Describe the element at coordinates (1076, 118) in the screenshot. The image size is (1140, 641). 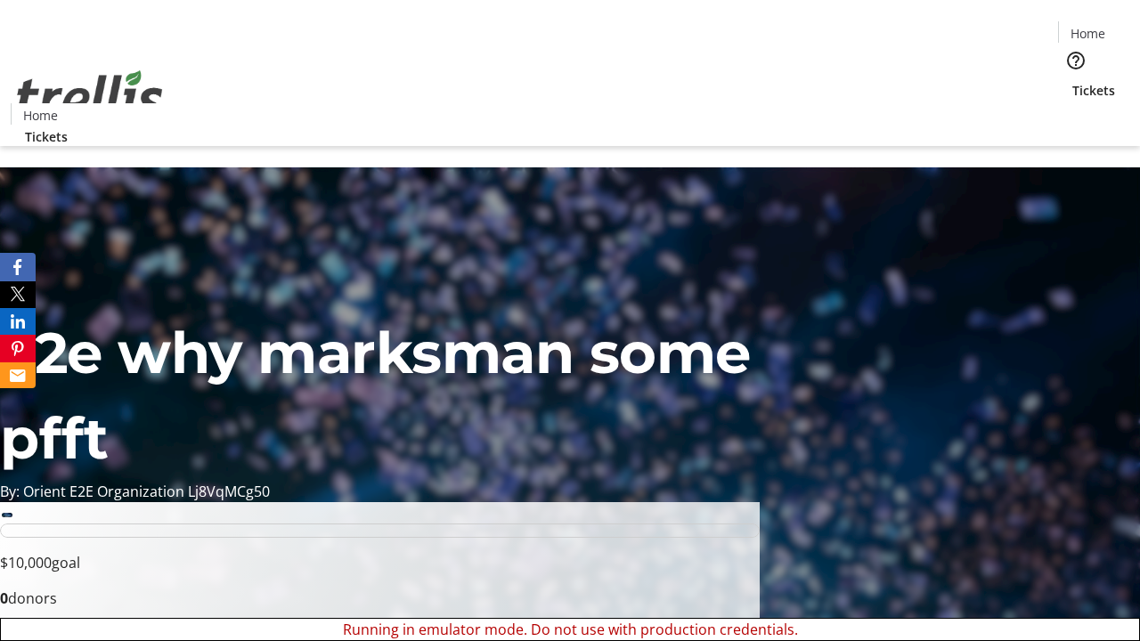
I see `button: Cart` at that location.